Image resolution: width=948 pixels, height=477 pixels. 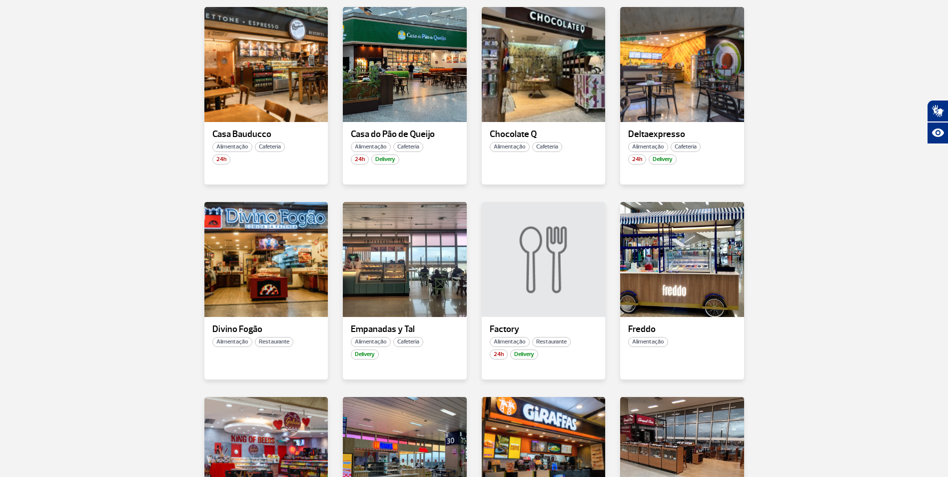 I want to click on p: Casa do Pão de Queijo, so click(x=405, y=134).